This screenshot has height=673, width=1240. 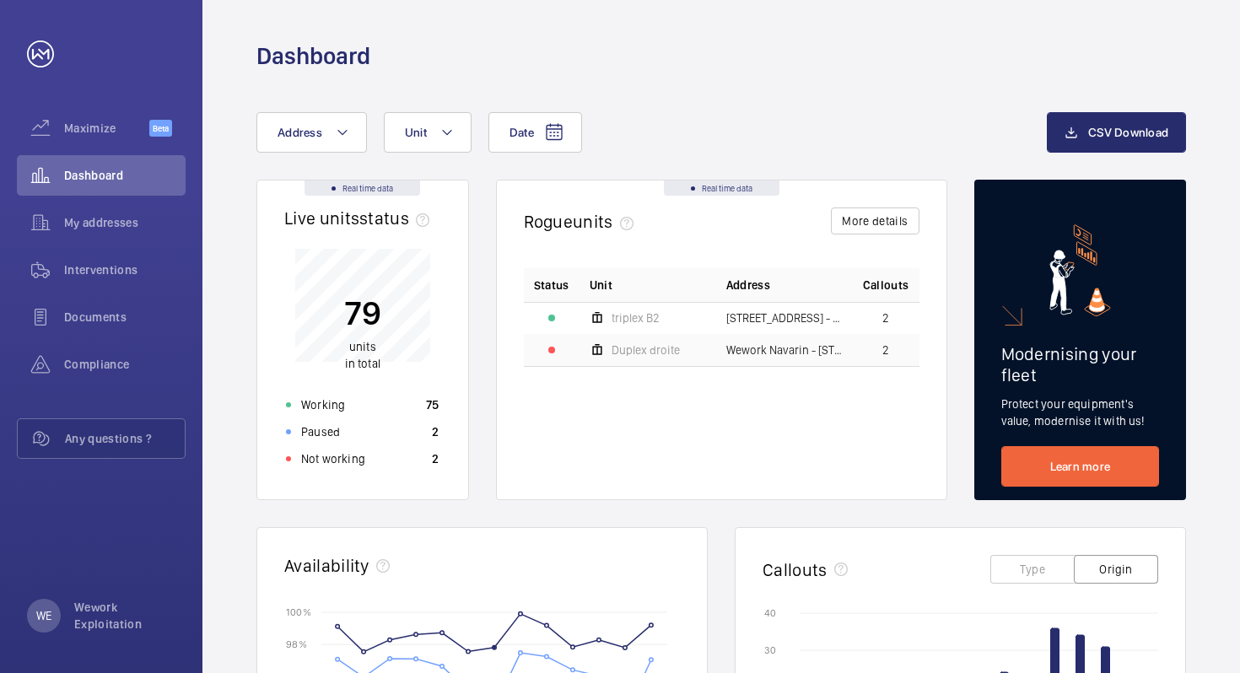 What do you see at coordinates (1080, 270) in the screenshot?
I see `img: marketing-card.svg` at bounding box center [1080, 270].